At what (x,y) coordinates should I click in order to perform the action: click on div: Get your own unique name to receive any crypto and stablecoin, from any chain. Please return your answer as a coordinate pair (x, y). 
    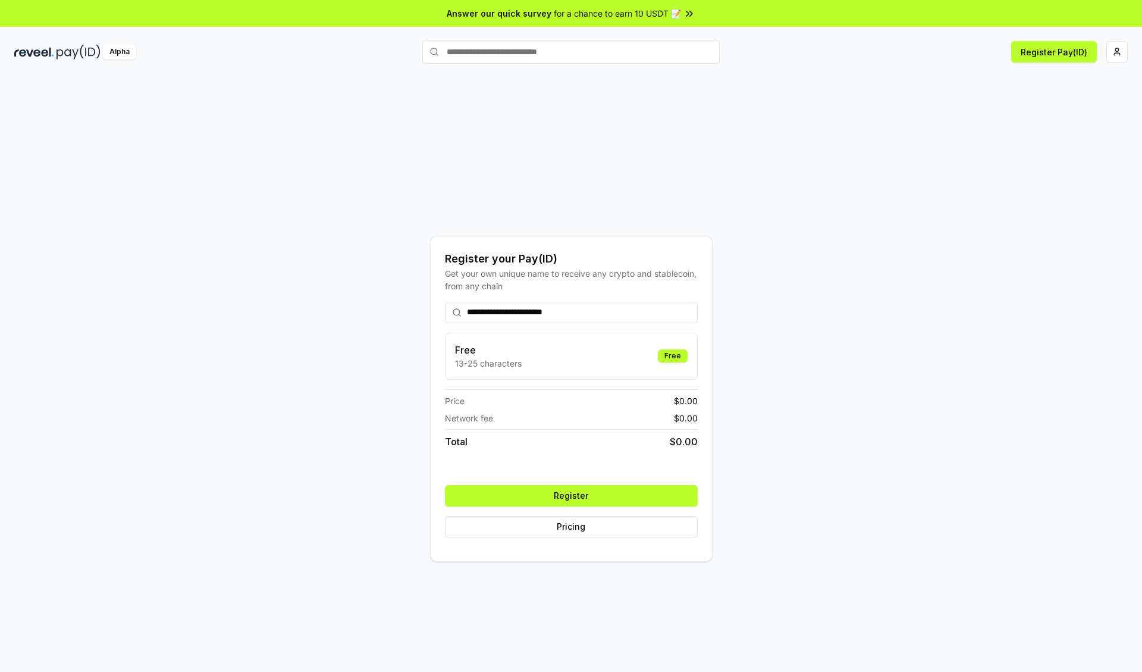
    Looking at the image, I should click on (571, 280).